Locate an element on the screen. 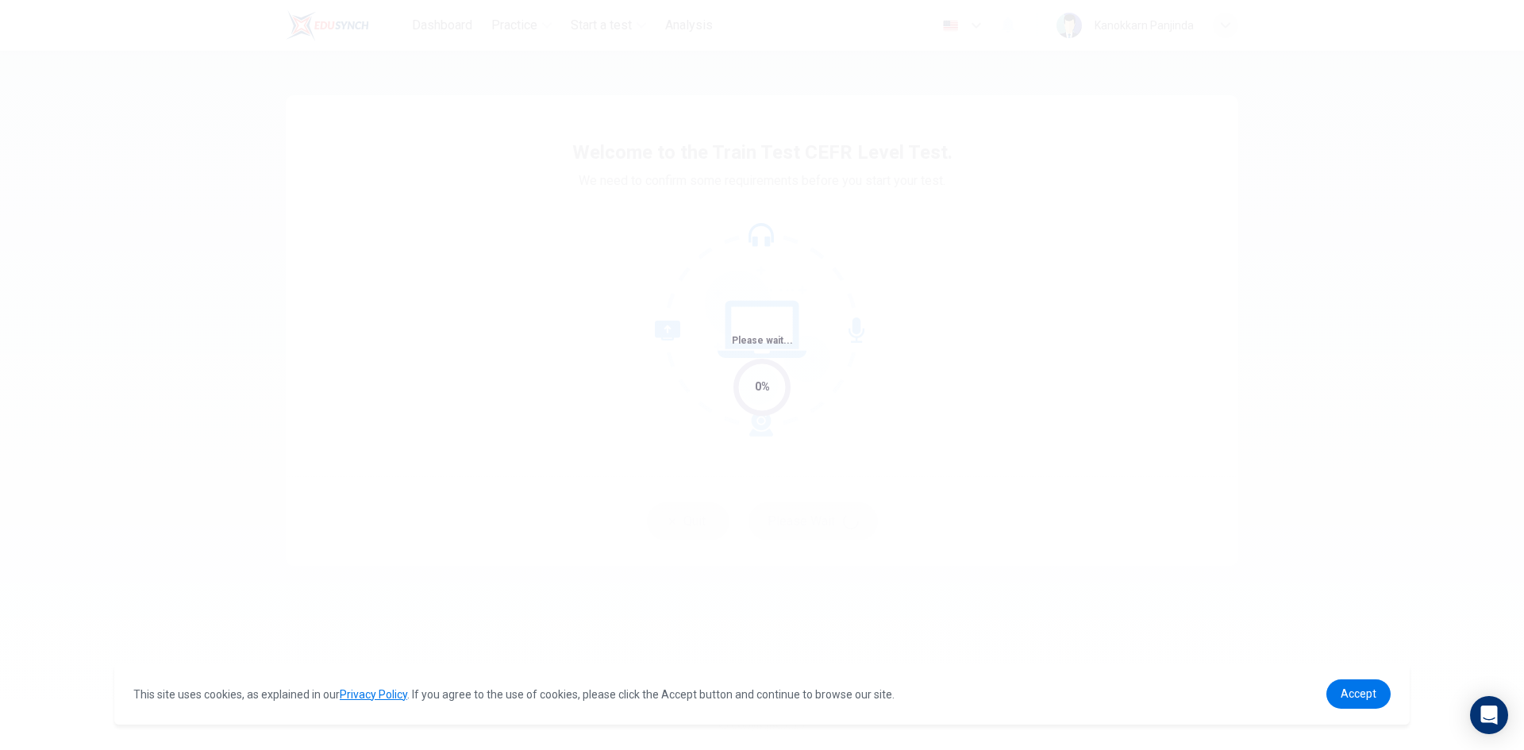  div: 0% is located at coordinates (762, 387).